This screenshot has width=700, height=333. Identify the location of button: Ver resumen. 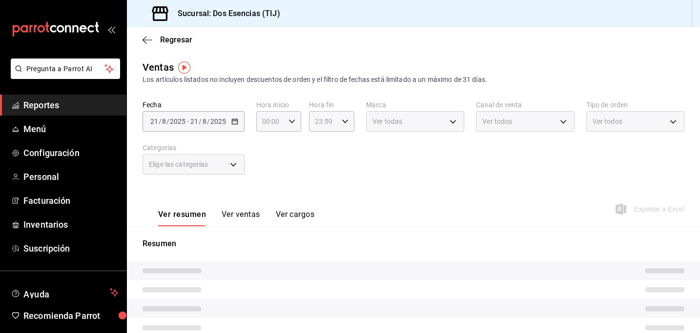
(182, 218).